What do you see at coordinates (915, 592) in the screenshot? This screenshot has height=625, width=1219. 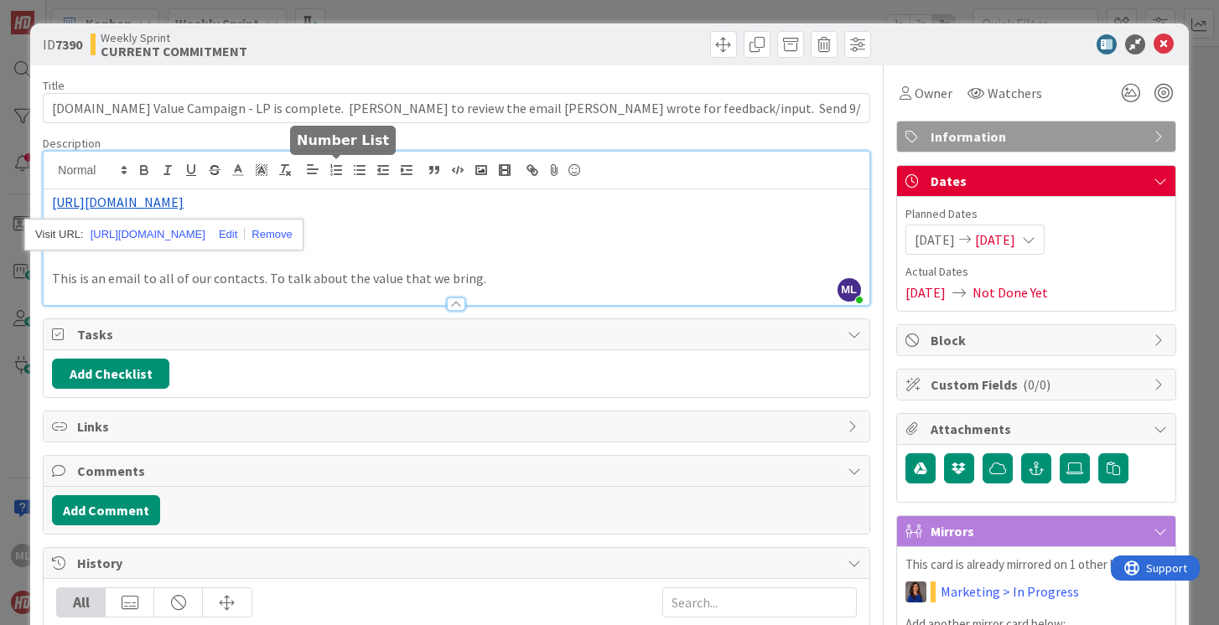 I see `img: SL` at bounding box center [915, 592].